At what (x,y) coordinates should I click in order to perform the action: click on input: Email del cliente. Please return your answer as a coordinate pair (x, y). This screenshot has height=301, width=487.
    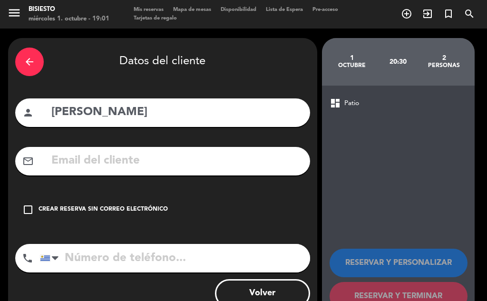
    Looking at the image, I should click on (176, 161).